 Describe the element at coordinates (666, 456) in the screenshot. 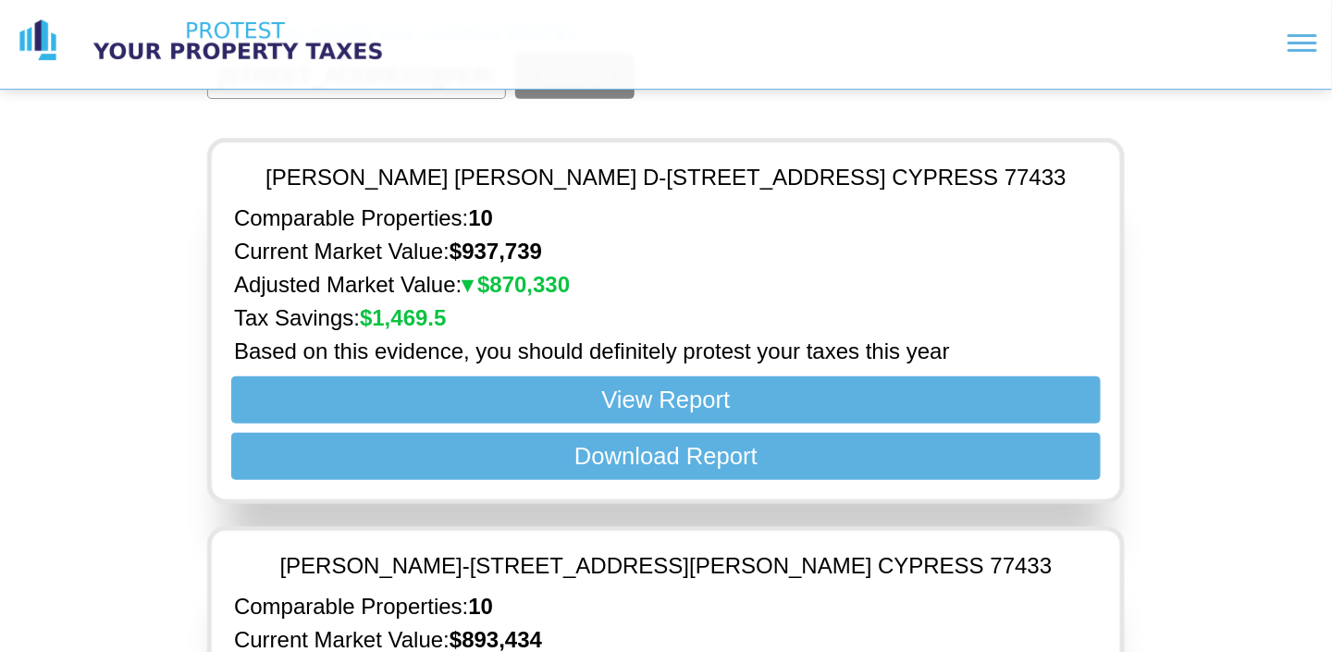

I see `button: Download Report` at that location.